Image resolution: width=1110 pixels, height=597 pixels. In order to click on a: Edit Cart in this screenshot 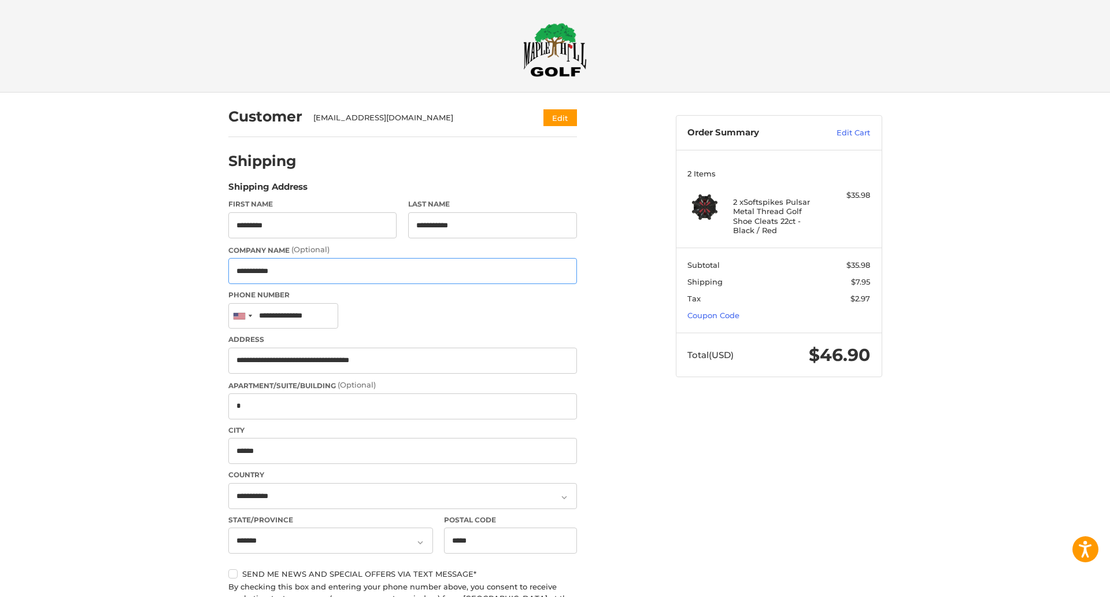, I will do `click(841, 133)`.